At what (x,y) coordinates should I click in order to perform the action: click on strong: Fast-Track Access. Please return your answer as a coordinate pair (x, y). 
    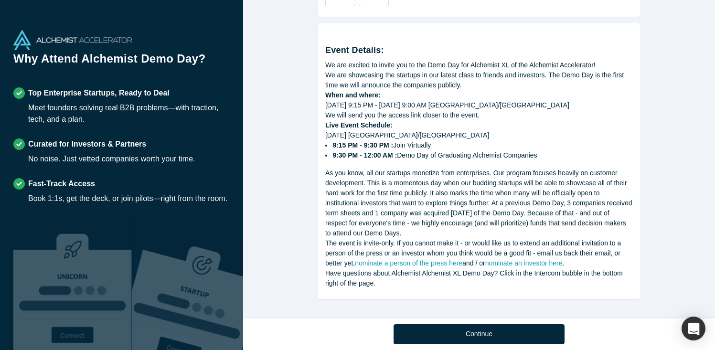
    Looking at the image, I should click on (62, 183).